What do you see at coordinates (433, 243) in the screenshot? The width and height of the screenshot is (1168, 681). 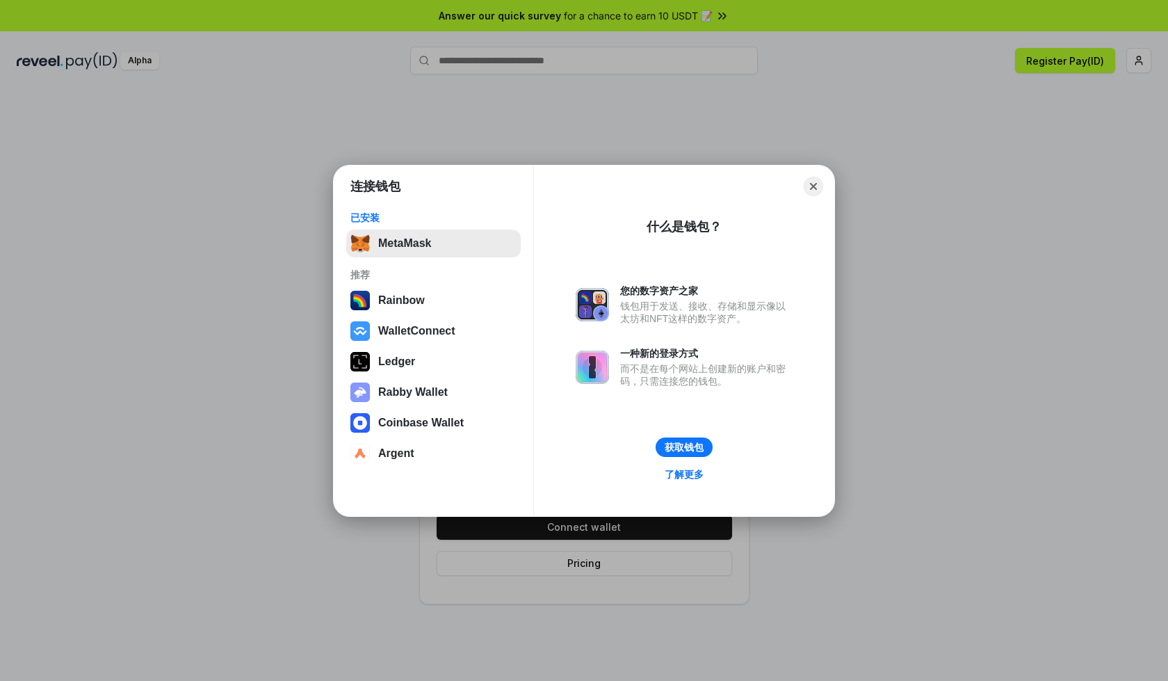 I see `button: MetaMask` at bounding box center [433, 243].